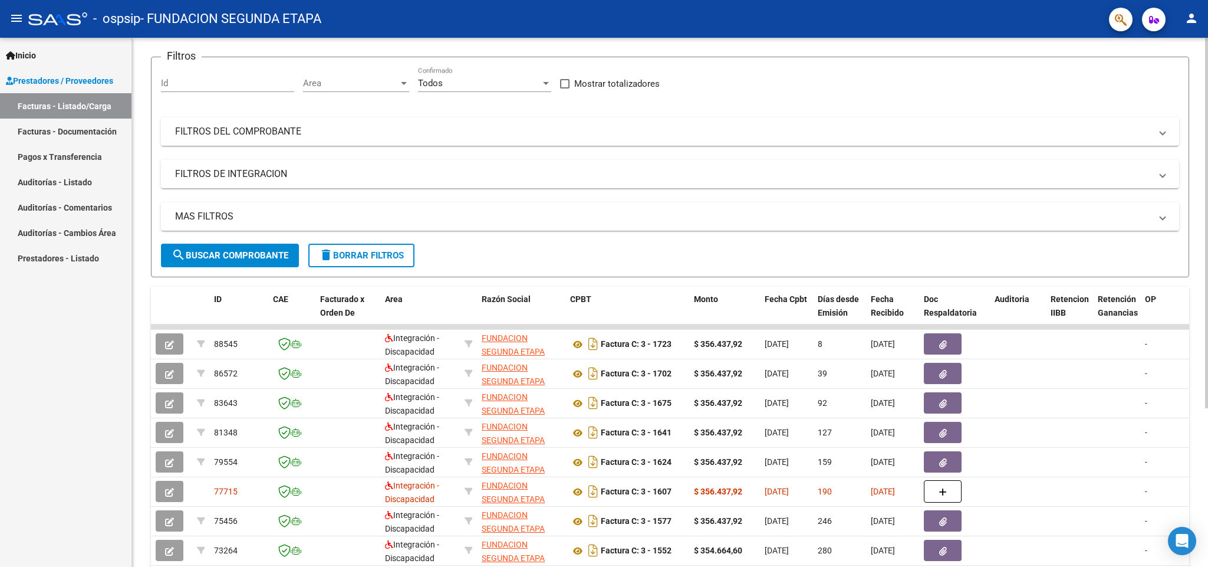 The image size is (1208, 567). What do you see at coordinates (670, 132) in the screenshot?
I see `mat-expansion-panel-header: FILTROS DEL COMPROBANTE` at bounding box center [670, 132].